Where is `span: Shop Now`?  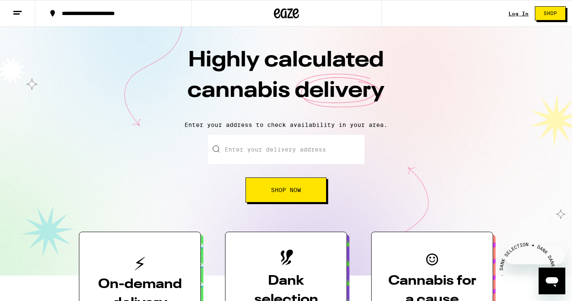
span: Shop Now is located at coordinates (286, 190).